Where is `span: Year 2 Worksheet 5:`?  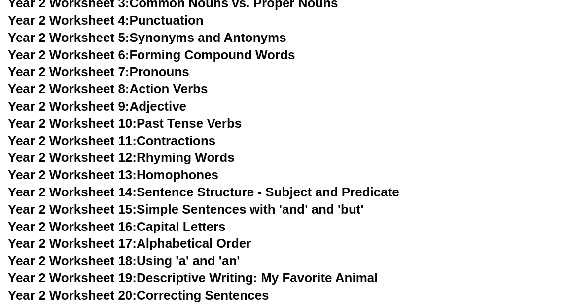 span: Year 2 Worksheet 5: is located at coordinates (69, 37).